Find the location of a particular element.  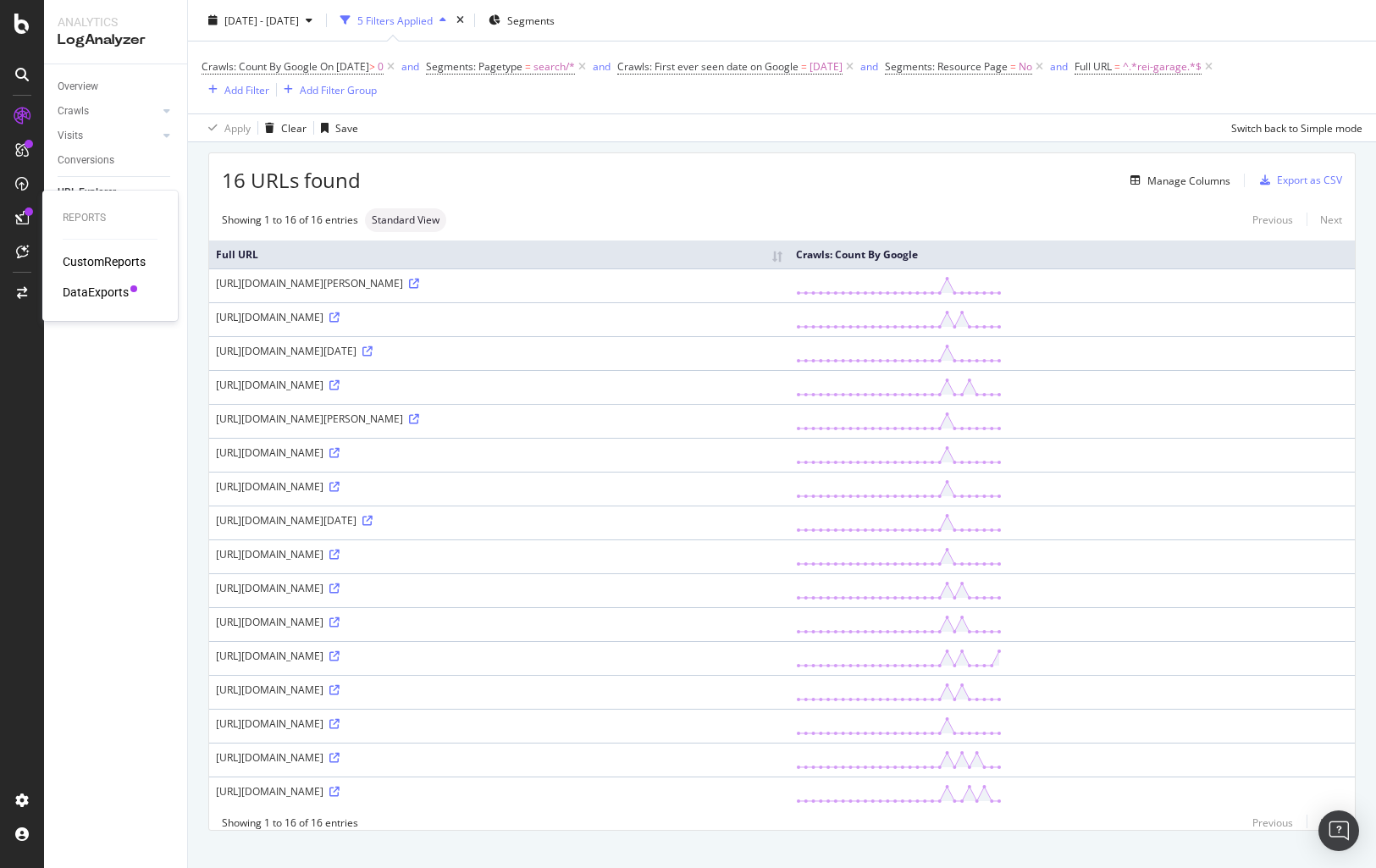

th: Full URL: activate to sort column ascending is located at coordinates (499, 254).